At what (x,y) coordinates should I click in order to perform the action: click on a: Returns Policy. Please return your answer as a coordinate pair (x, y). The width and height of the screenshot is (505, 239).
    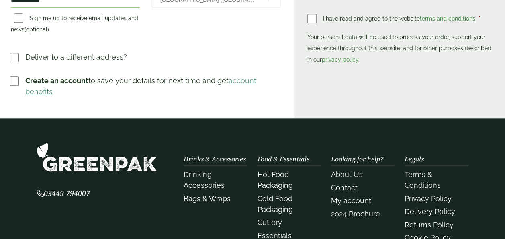
    Looking at the image, I should click on (429, 224).